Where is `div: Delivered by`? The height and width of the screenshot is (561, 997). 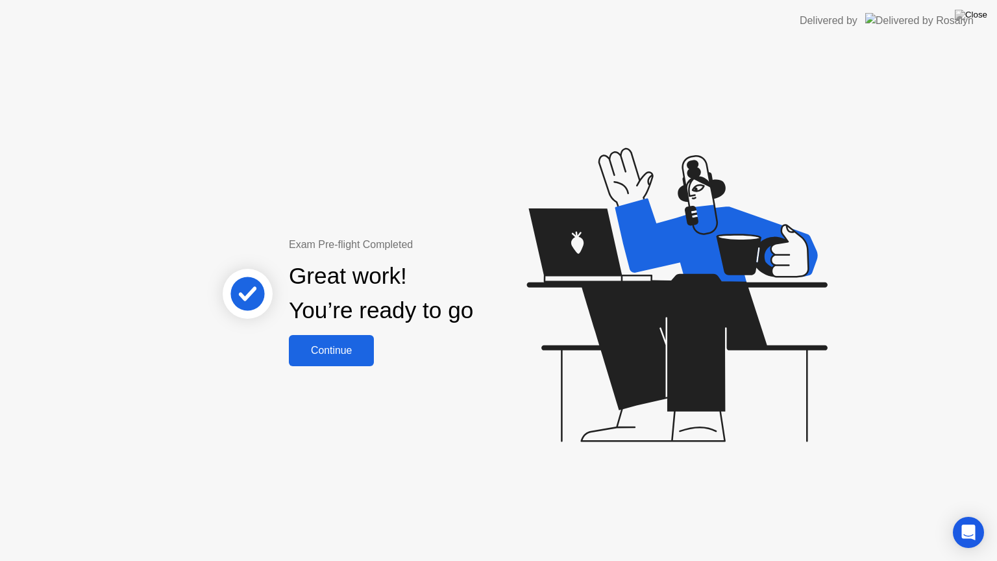 div: Delivered by is located at coordinates (828, 21).